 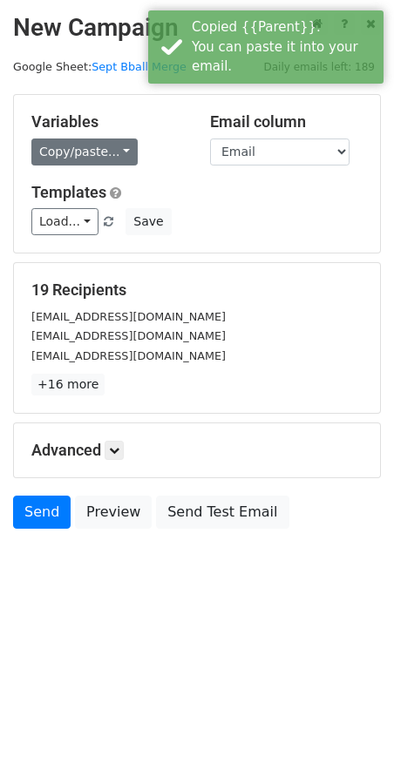 I want to click on a: Send Test Email, so click(x=222, y=512).